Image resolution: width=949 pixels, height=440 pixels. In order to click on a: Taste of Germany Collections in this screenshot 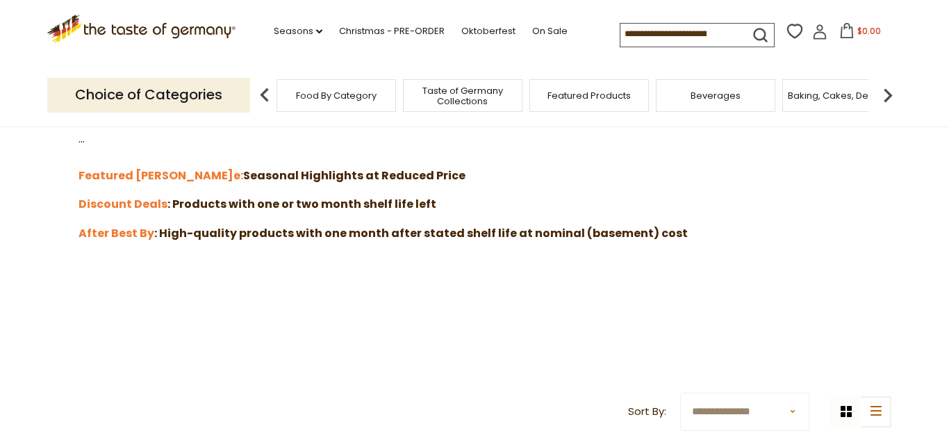, I will do `click(462, 96)`.